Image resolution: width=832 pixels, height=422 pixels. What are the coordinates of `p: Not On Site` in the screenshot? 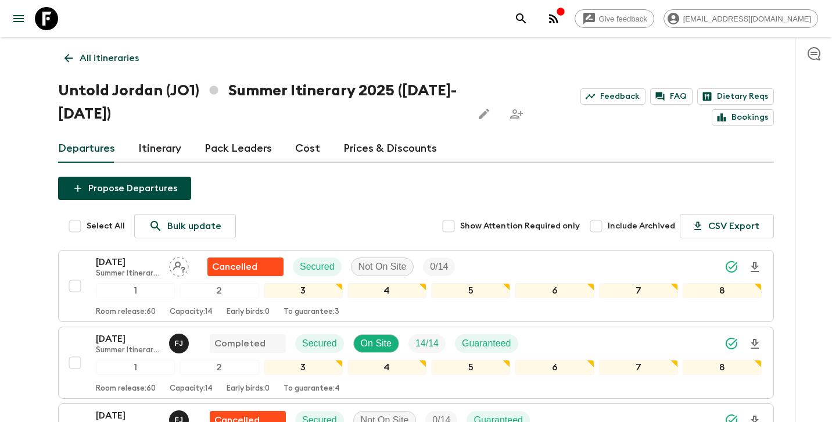 It's located at (382, 267).